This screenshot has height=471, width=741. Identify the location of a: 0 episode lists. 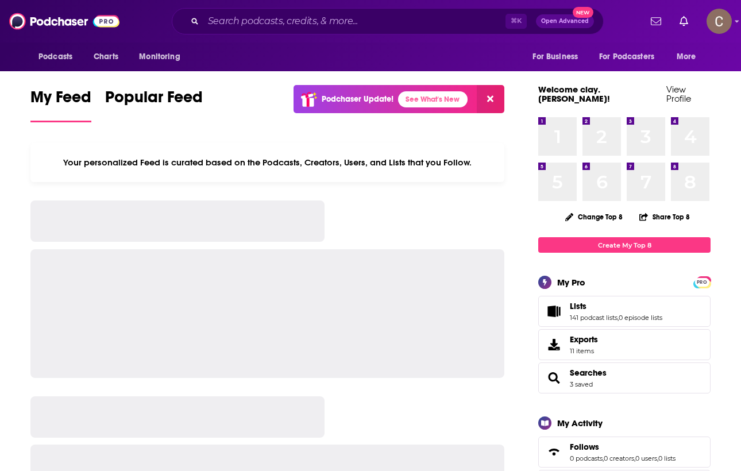
(641, 318).